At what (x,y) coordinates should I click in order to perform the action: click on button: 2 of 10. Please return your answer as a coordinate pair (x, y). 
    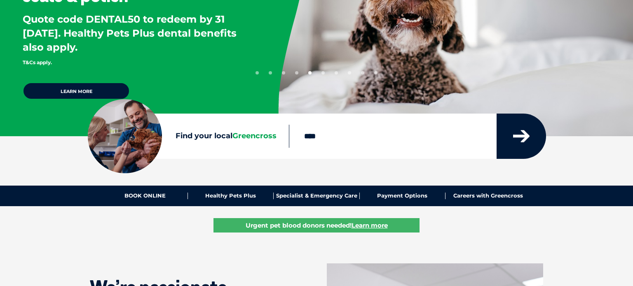
    Looking at the image, I should click on (270, 73).